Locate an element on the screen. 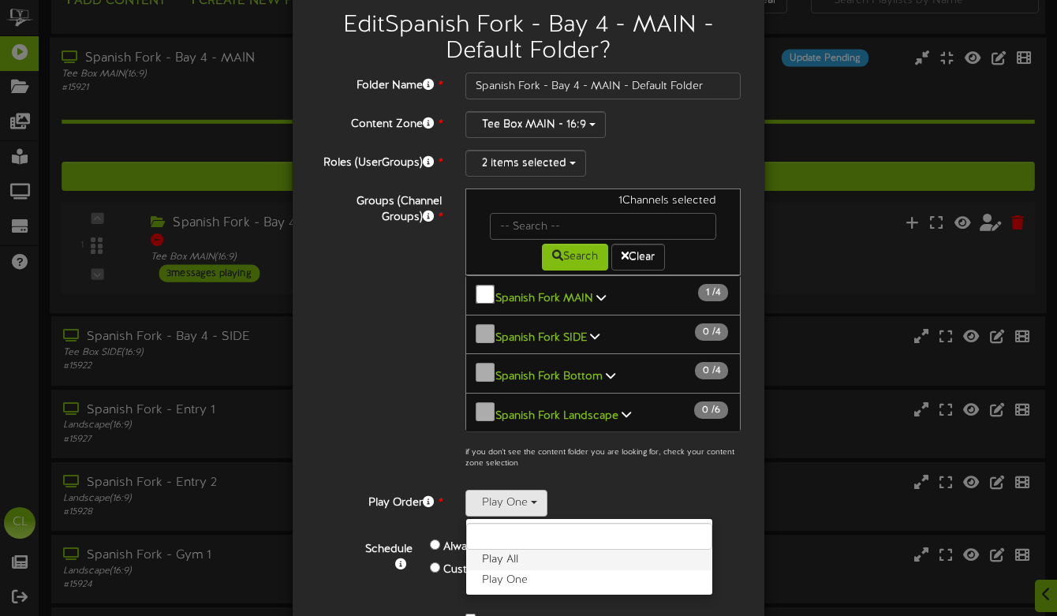  label: Play Order is located at coordinates (379, 500).